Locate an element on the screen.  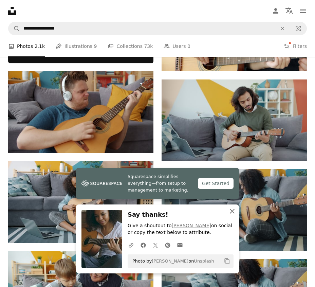
a: Log in / Sign up is located at coordinates (276, 11).